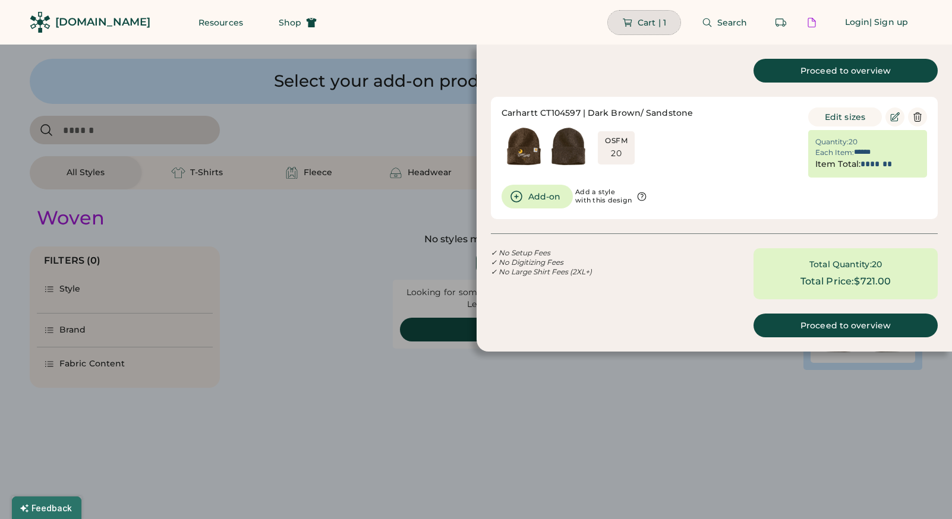  Describe the element at coordinates (616, 141) in the screenshot. I see `div: OSFM` at that location.